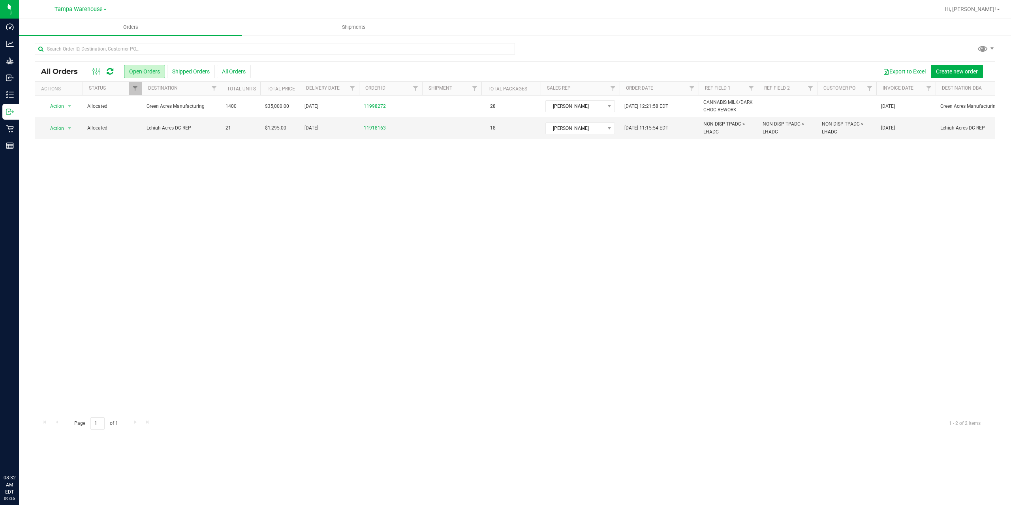 This screenshot has height=505, width=1011. Describe the element at coordinates (228, 128) in the screenshot. I see `span: 21` at that location.